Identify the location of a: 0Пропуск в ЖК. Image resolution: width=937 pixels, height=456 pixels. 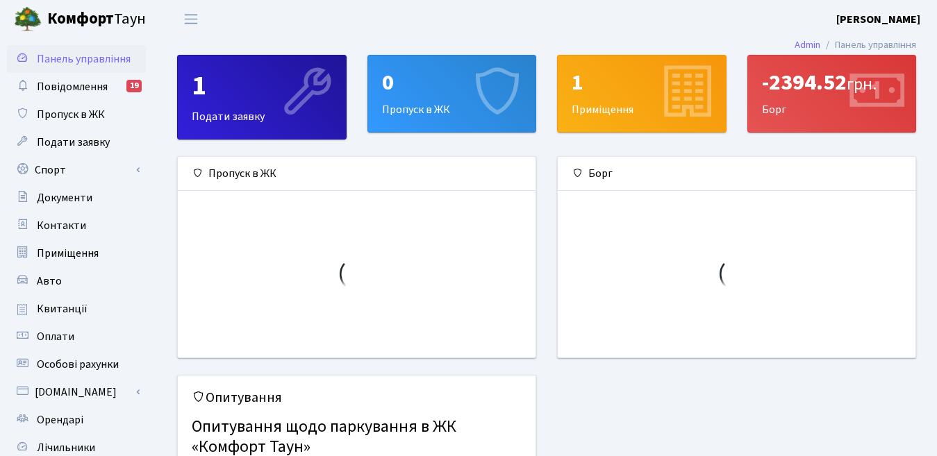
(452, 94).